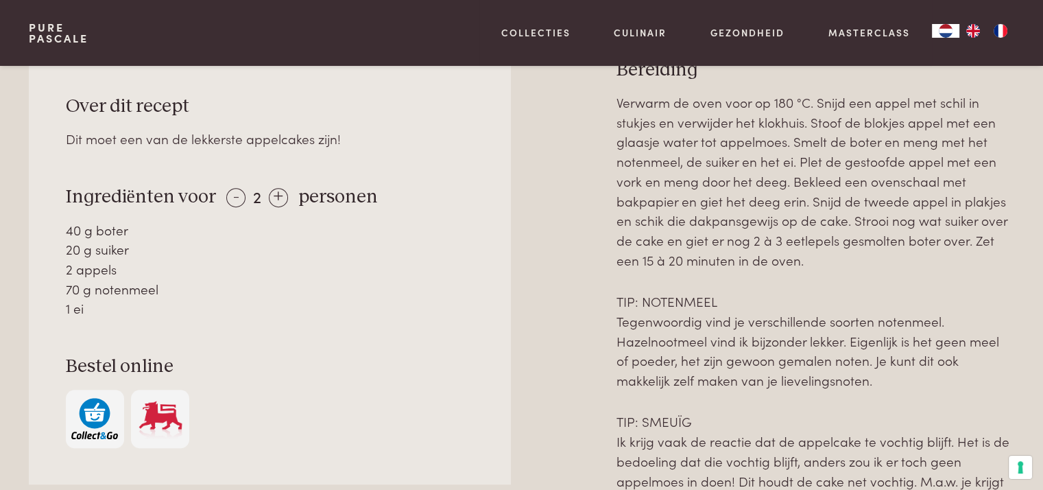 The image size is (1043, 490). Describe the element at coordinates (270, 308) in the screenshot. I see `div: 1 ei` at that location.